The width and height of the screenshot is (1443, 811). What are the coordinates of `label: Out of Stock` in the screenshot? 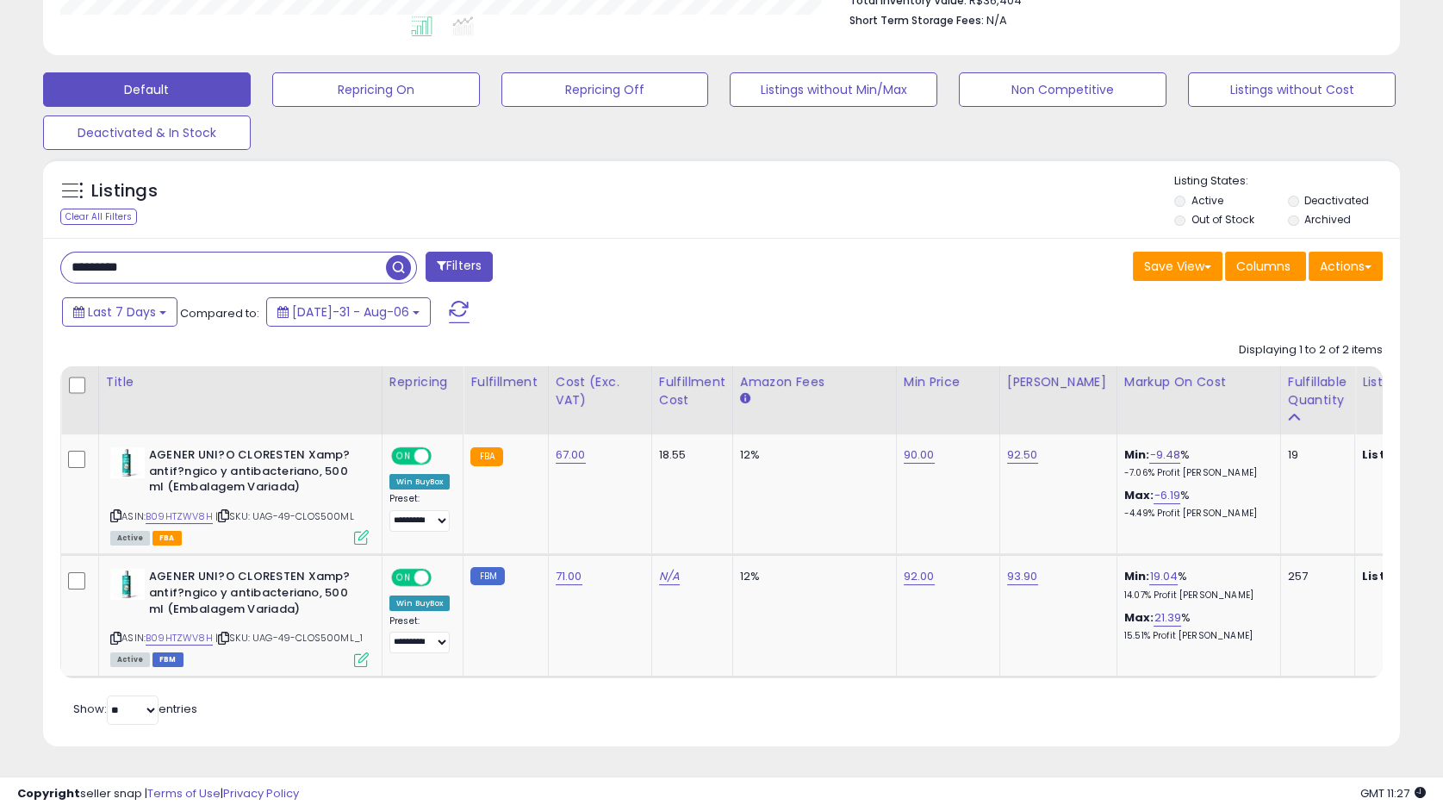 It's located at (1222, 219).